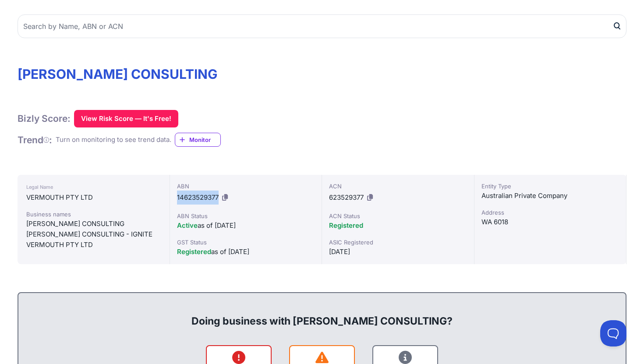 This screenshot has height=364, width=644. I want to click on div: Entity Type, so click(551, 186).